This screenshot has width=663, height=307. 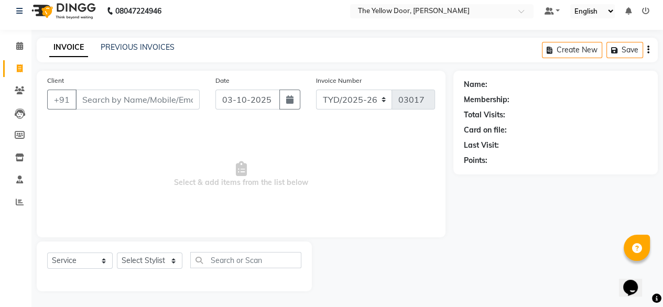 I want to click on a: INVOICE, so click(x=69, y=48).